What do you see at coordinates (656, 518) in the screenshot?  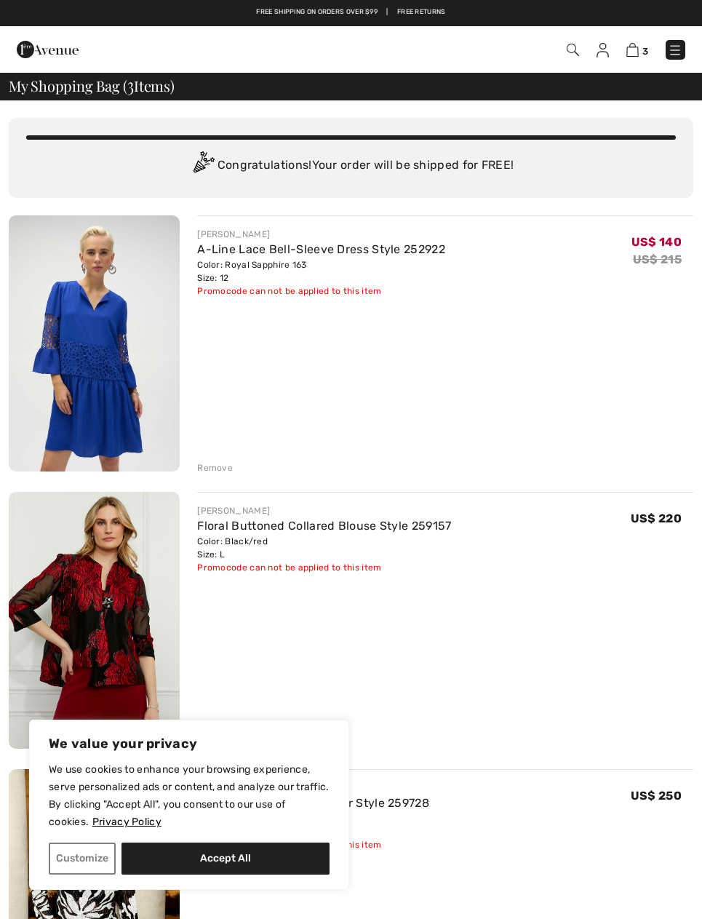 I see `span: US$ 220` at bounding box center [656, 518].